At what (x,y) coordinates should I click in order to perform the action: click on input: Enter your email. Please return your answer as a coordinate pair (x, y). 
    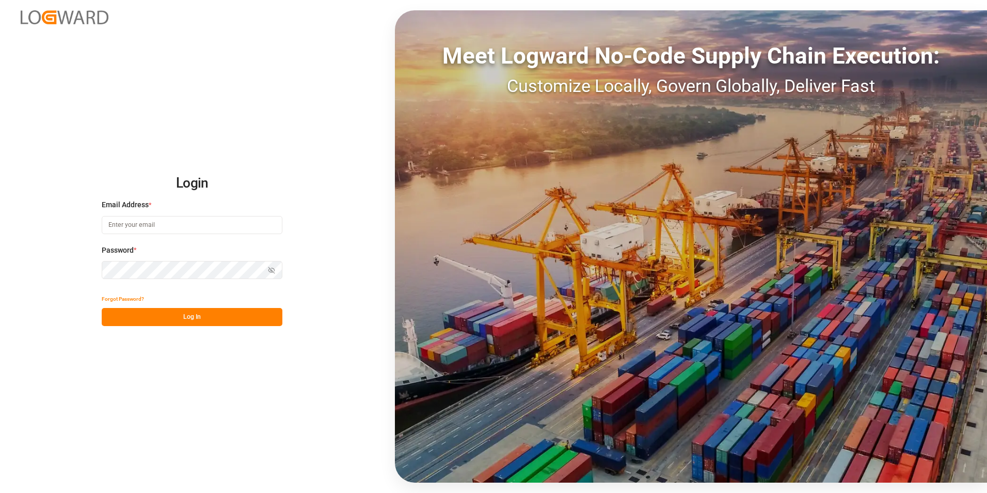
    Looking at the image, I should click on (192, 225).